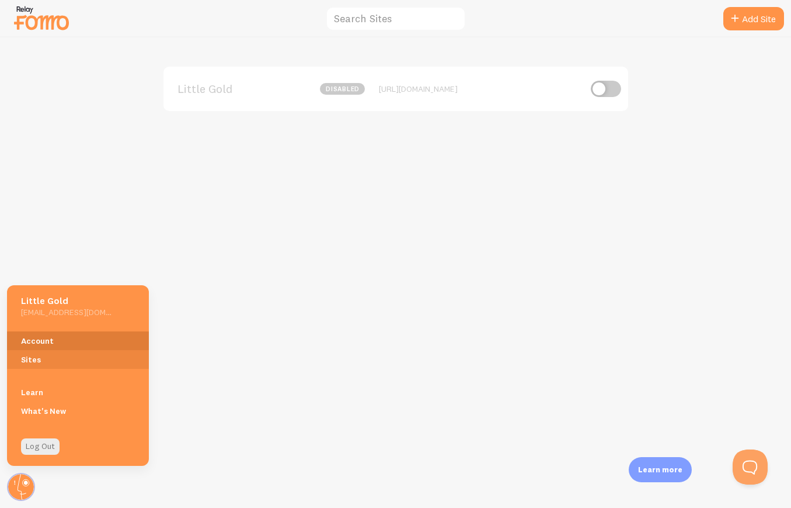  I want to click on span: disabled, so click(342, 89).